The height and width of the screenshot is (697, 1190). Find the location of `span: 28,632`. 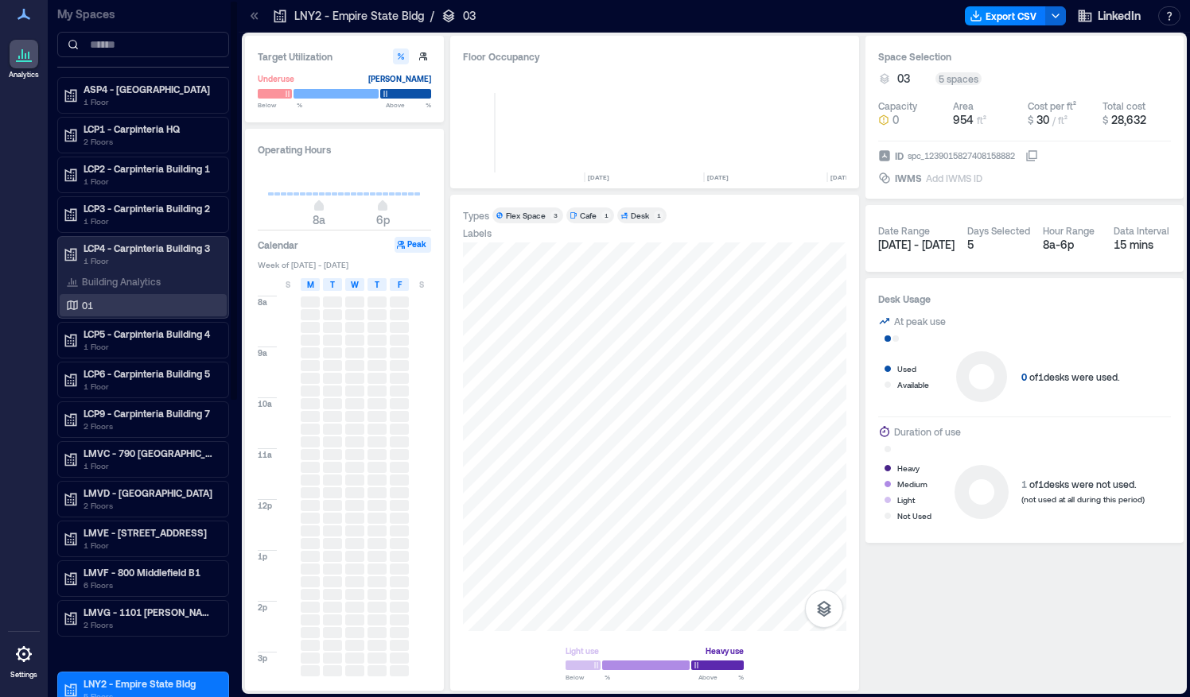

span: 28,632 is located at coordinates (1129, 119).